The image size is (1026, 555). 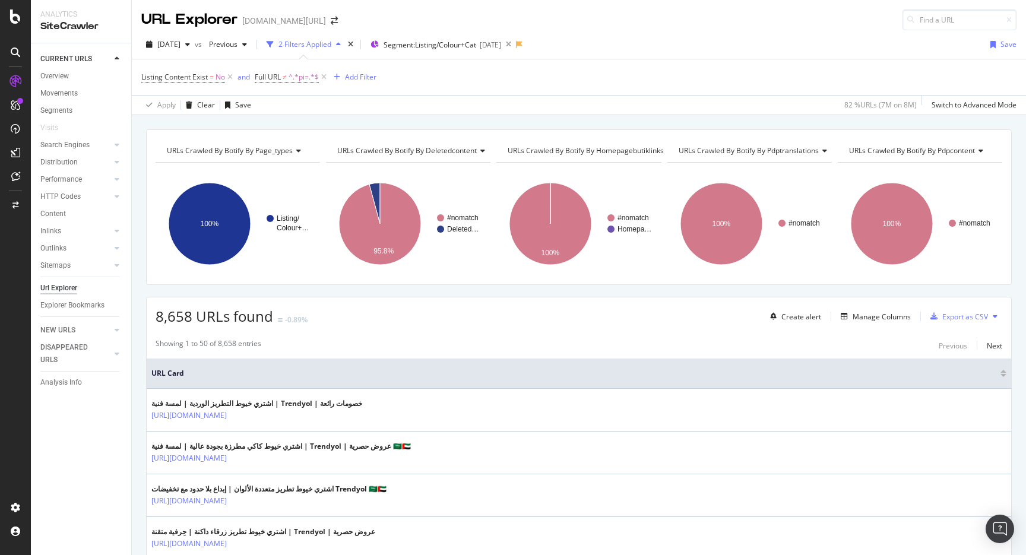 I want to click on div: HTTP Codes, so click(x=61, y=197).